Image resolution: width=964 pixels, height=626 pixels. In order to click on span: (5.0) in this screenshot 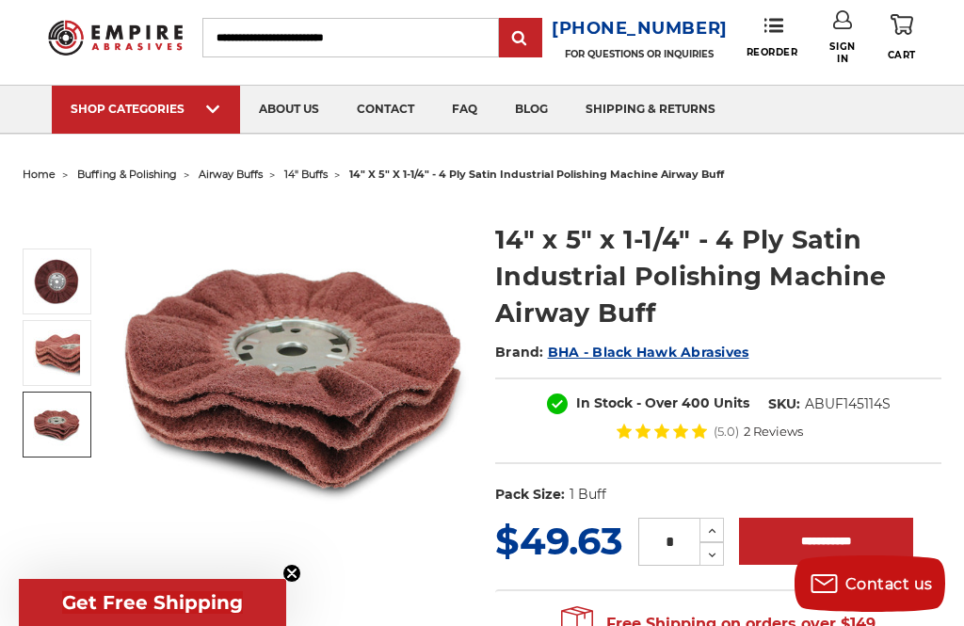, I will do `click(726, 431)`.